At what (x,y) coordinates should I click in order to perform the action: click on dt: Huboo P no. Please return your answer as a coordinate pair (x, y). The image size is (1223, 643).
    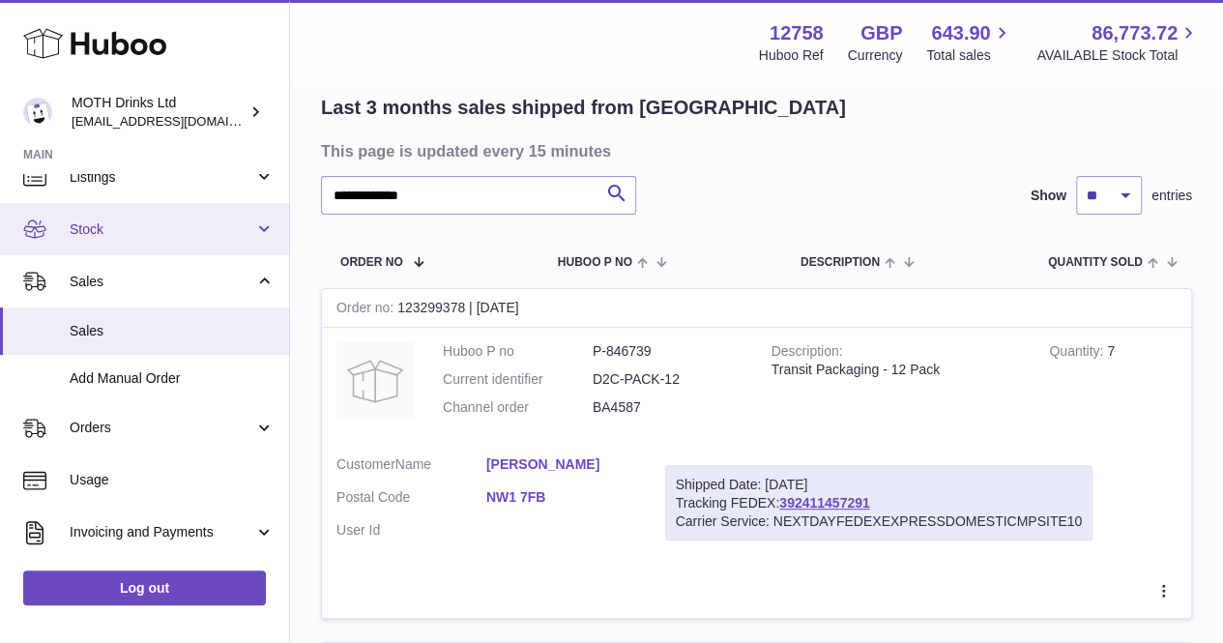
    Looking at the image, I should click on (517, 351).